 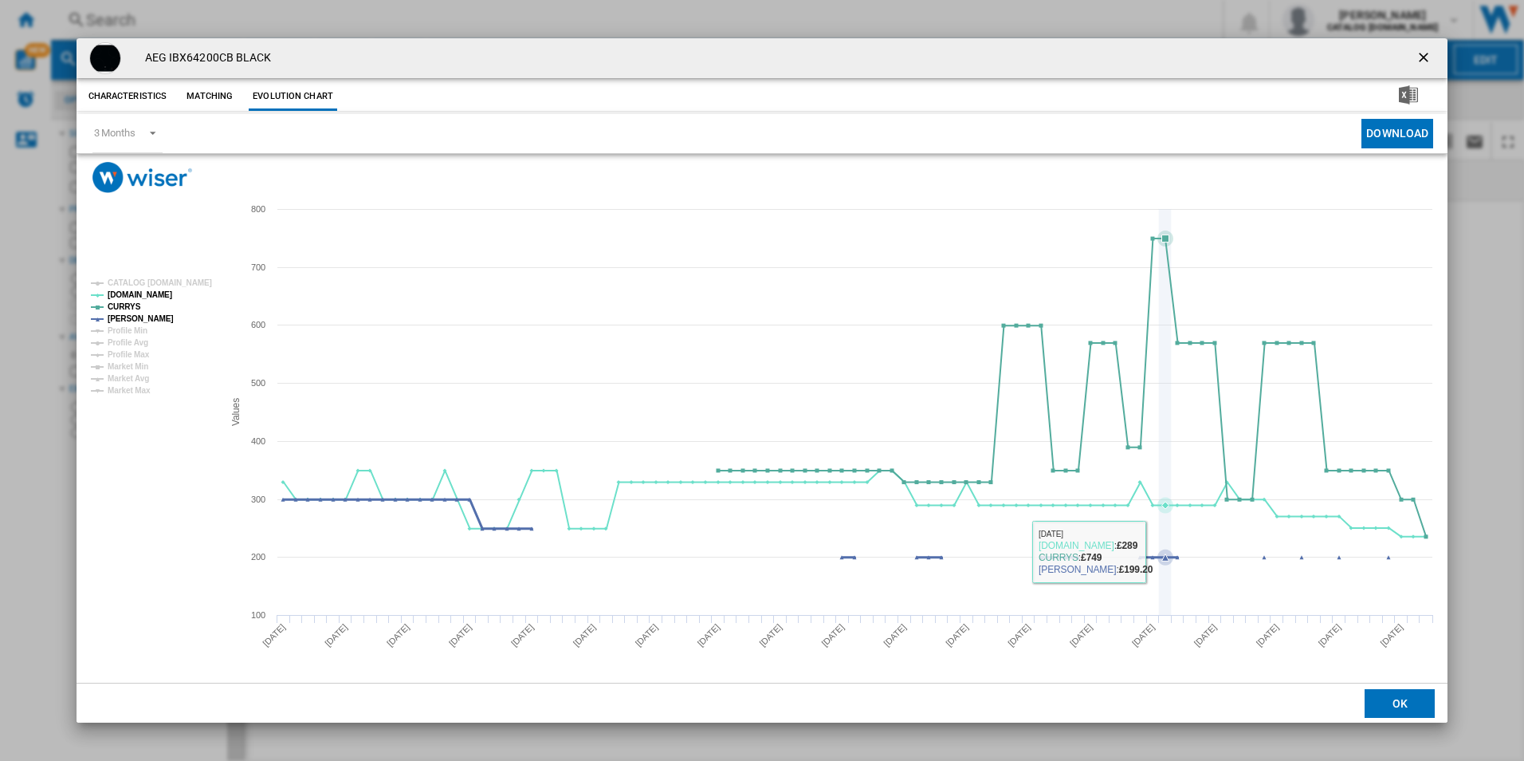 I want to click on img: logo_wiser_300x94.png, so click(x=142, y=177).